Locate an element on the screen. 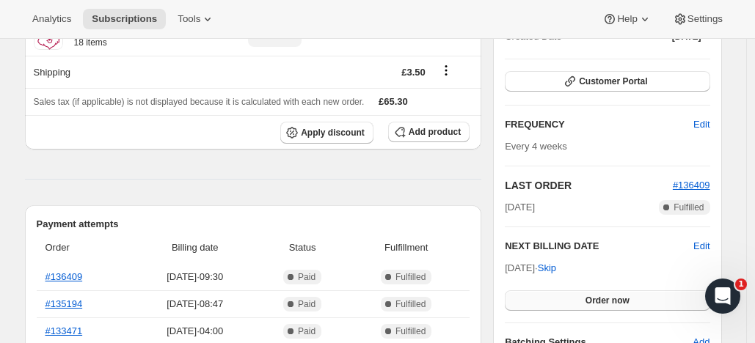 Image resolution: width=755 pixels, height=343 pixels. span: Billing date is located at coordinates (195, 248).